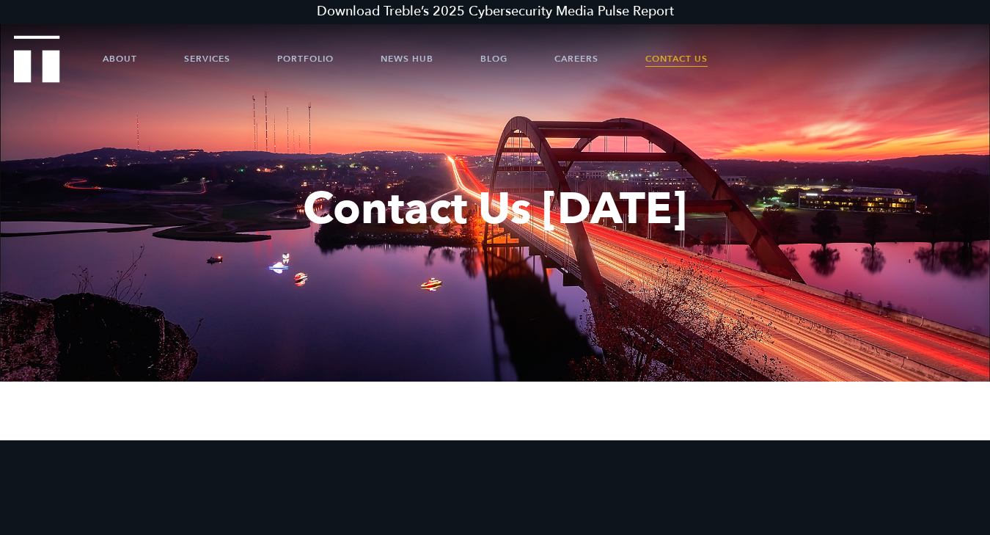 Image resolution: width=990 pixels, height=535 pixels. What do you see at coordinates (676, 59) in the screenshot?
I see `a: Contact Us` at bounding box center [676, 59].